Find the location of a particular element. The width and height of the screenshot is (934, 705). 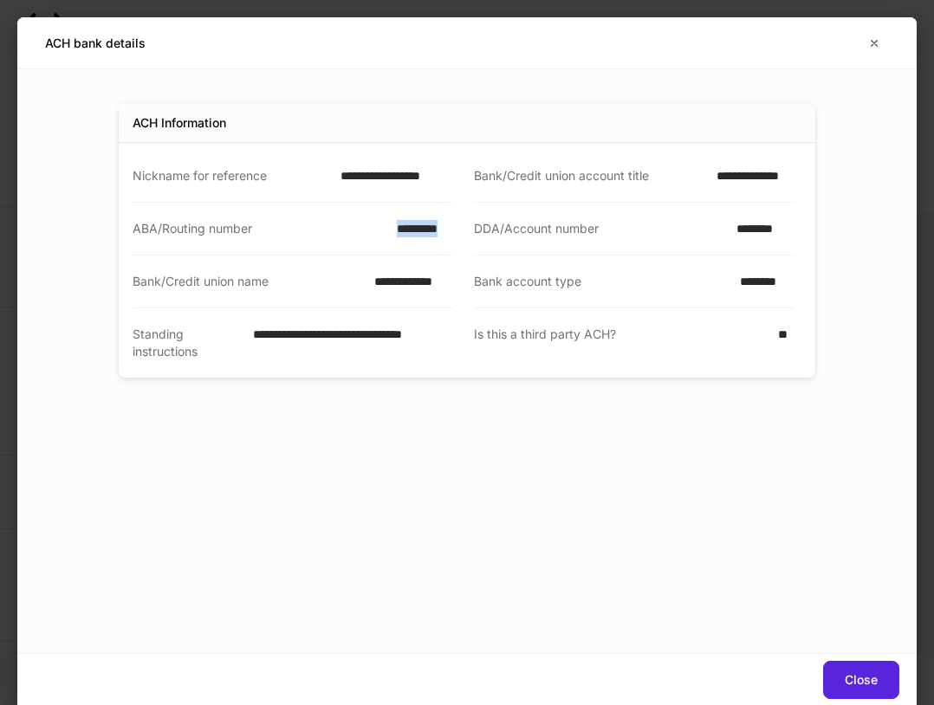

div: ABA/Routing number is located at coordinates (259, 229).